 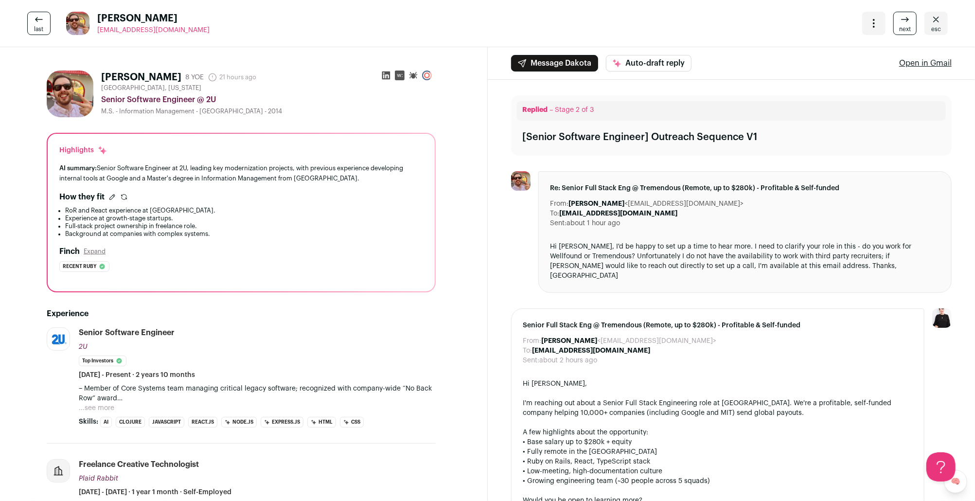 I want to click on span: Senior Full Stack Eng @ Tremendous (Remote, up to $280k) - Profitable & Self-funded, so click(x=717, y=325).